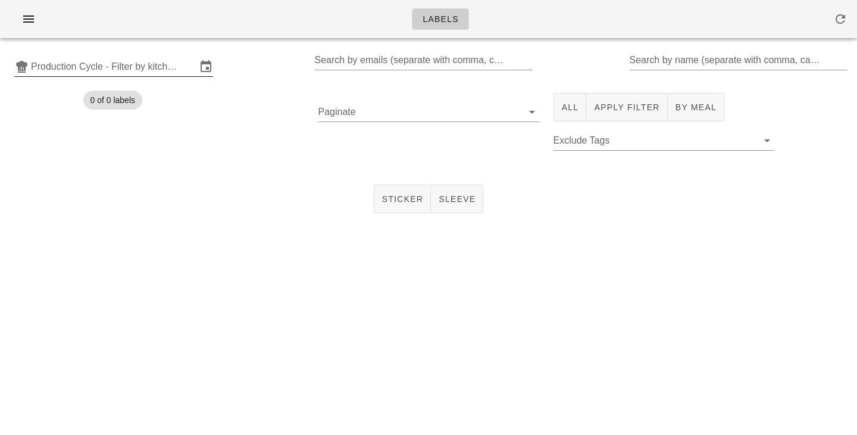  I want to click on span: Sleeve, so click(457, 199).